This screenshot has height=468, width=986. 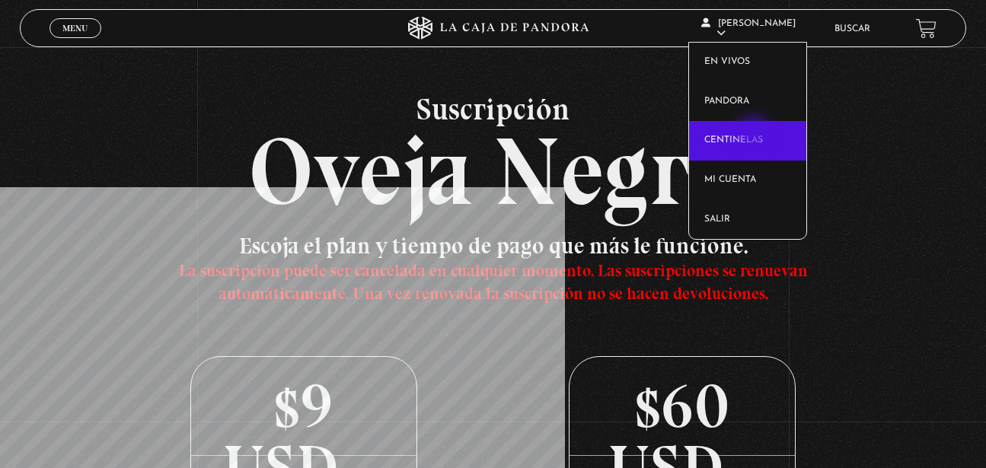 I want to click on span: Suscripción, so click(x=493, y=109).